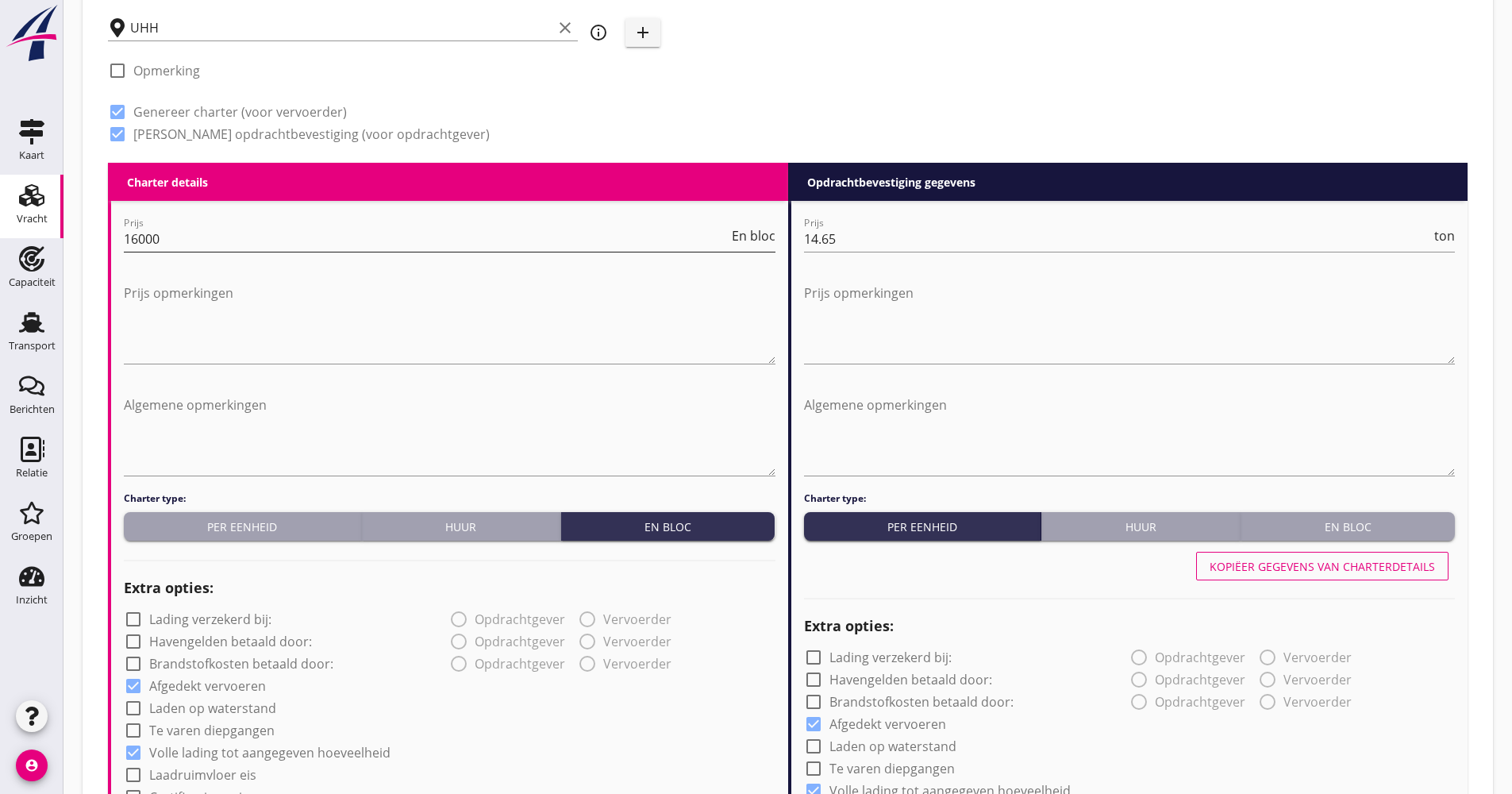  What do you see at coordinates (31, 33) in the screenshot?
I see `img: logo-small.a267ee39.svg` at bounding box center [31, 33].